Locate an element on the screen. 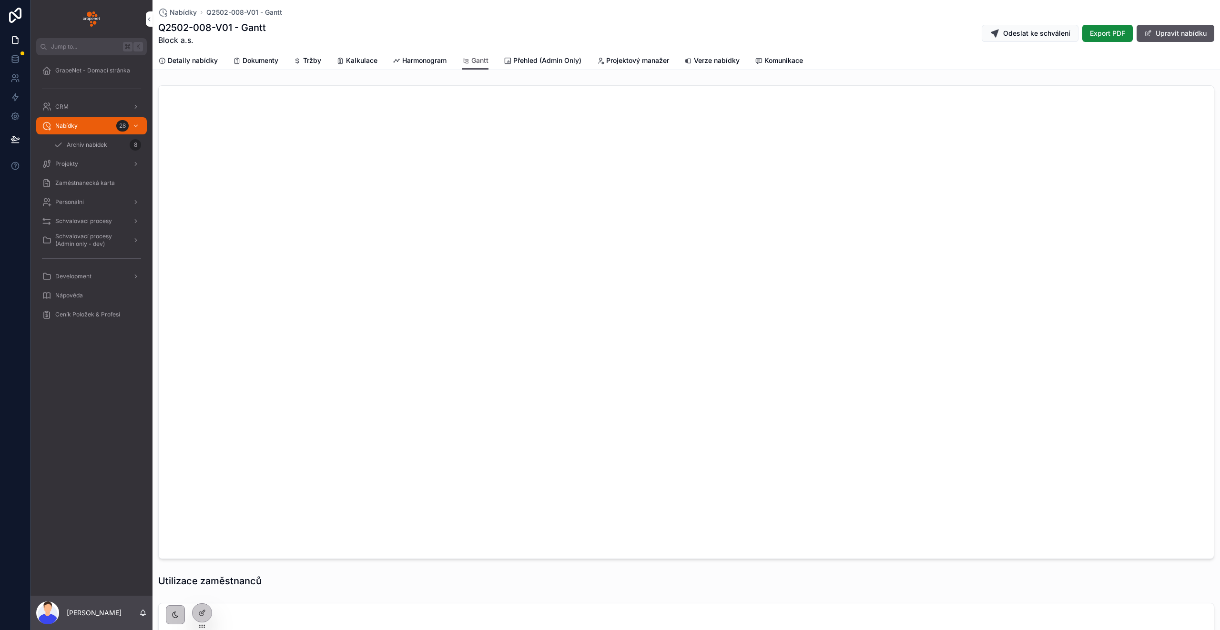  span: Dokumenty is located at coordinates (260, 61).